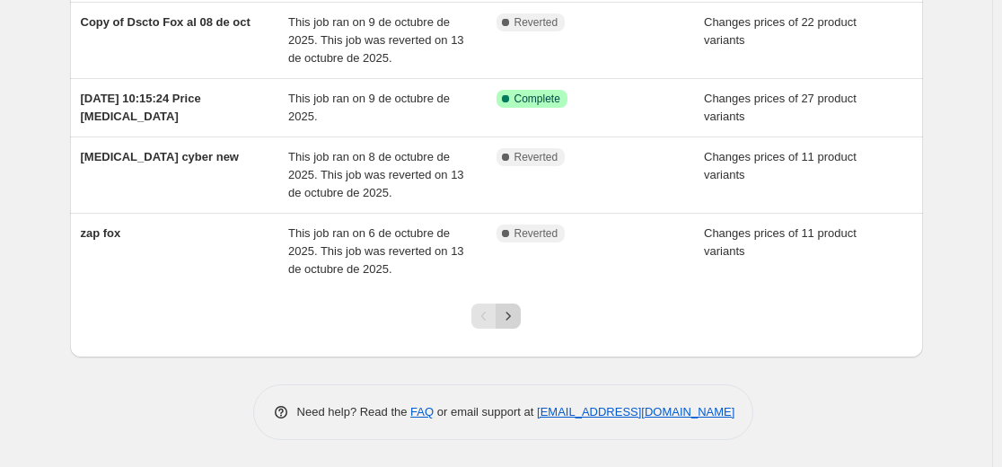  What do you see at coordinates (376, 251) in the screenshot?
I see `span: This job ran on 6 de octubre de 2025. This job was reverted on 13 de octubre de 2025.` at bounding box center [376, 251].